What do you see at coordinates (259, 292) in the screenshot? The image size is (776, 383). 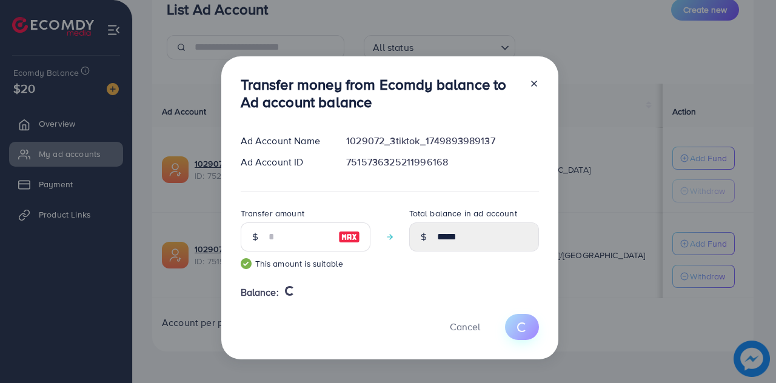 I see `span: Balance:` at bounding box center [259, 292].